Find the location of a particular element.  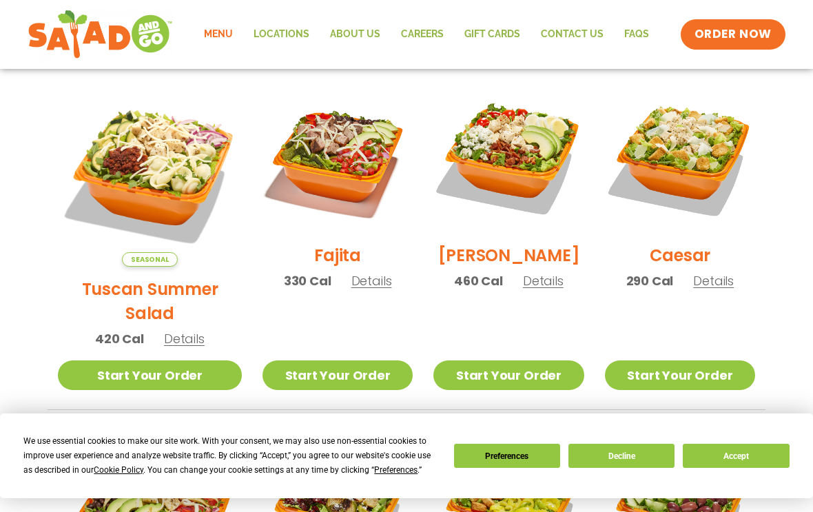

a: Locations is located at coordinates (281, 34).